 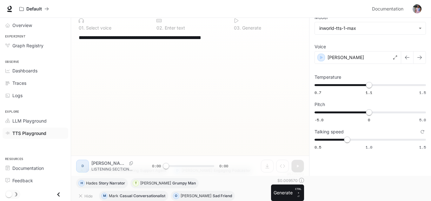 I want to click on p: Engaging Podcaster, so click(x=232, y=170).